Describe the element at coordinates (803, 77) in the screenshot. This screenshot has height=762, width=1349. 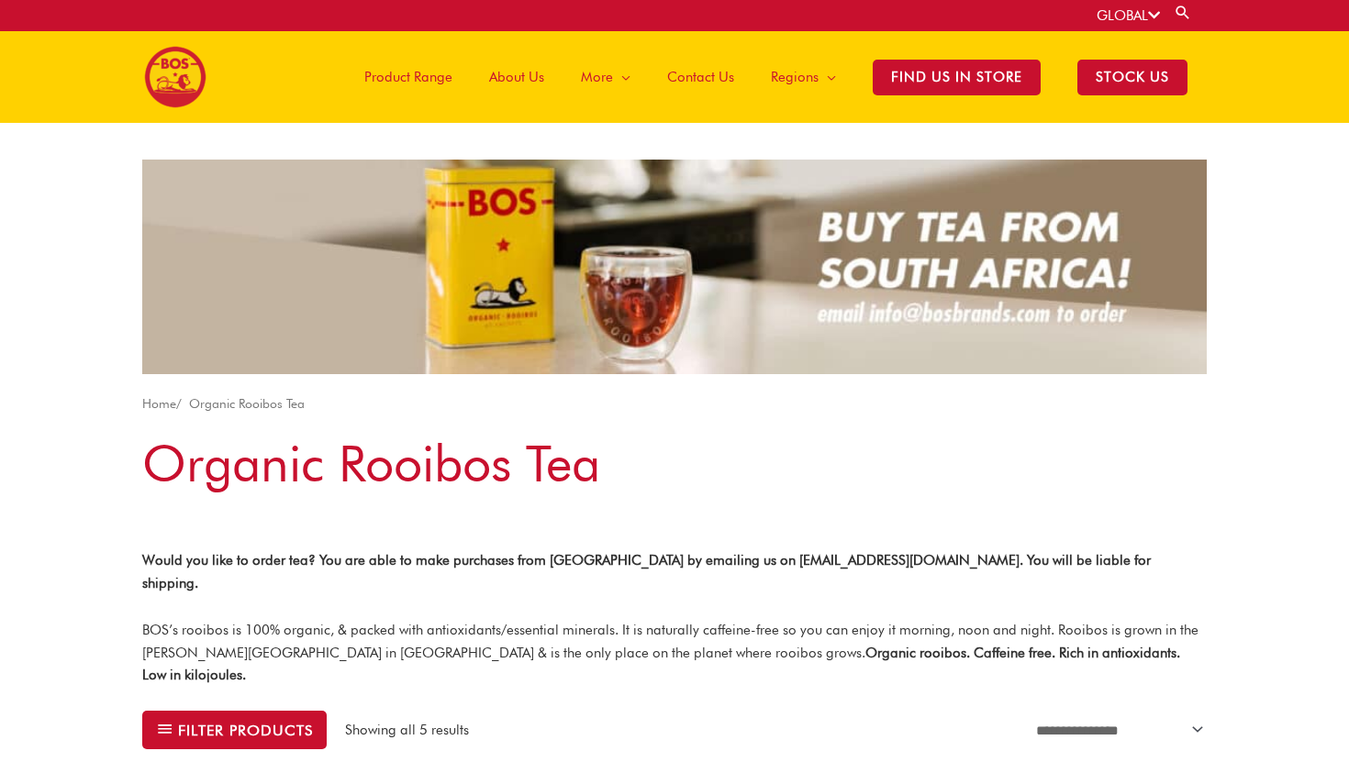
I see `a: Regions` at that location.